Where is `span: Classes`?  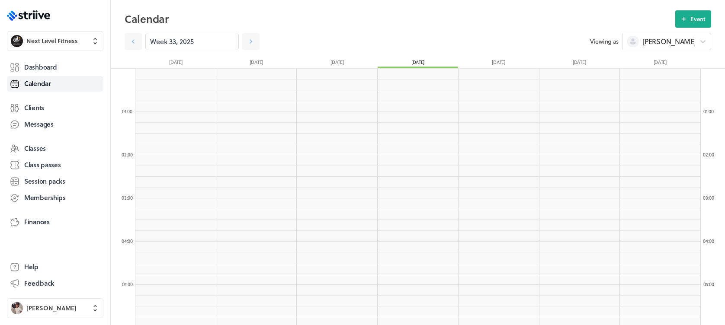 span: Classes is located at coordinates (35, 148).